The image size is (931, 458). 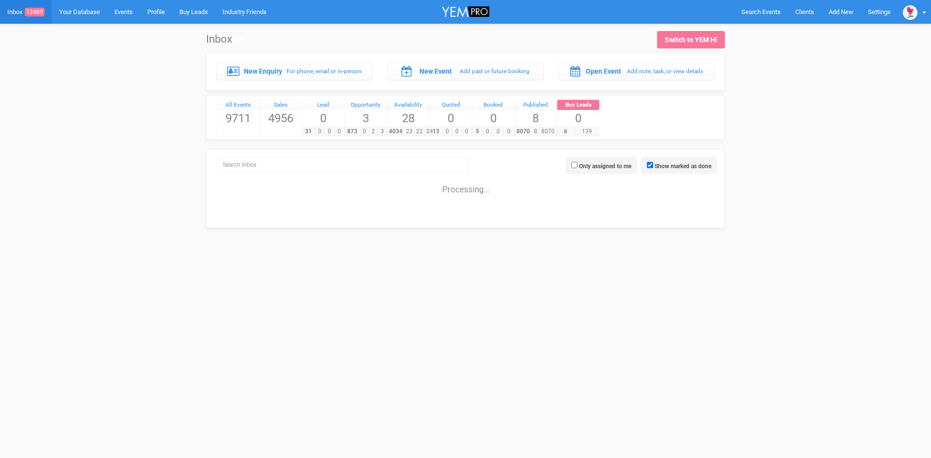 I want to click on small: Add past or future booking, so click(x=494, y=71).